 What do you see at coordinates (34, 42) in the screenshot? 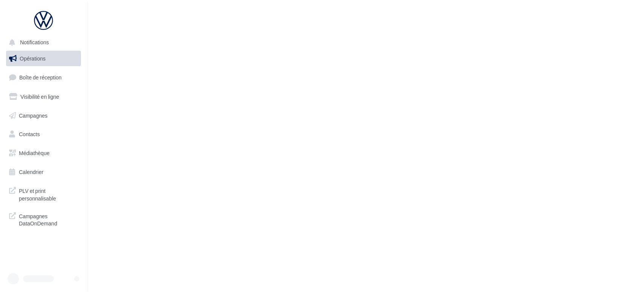
I see `span: Notifications` at bounding box center [34, 42].